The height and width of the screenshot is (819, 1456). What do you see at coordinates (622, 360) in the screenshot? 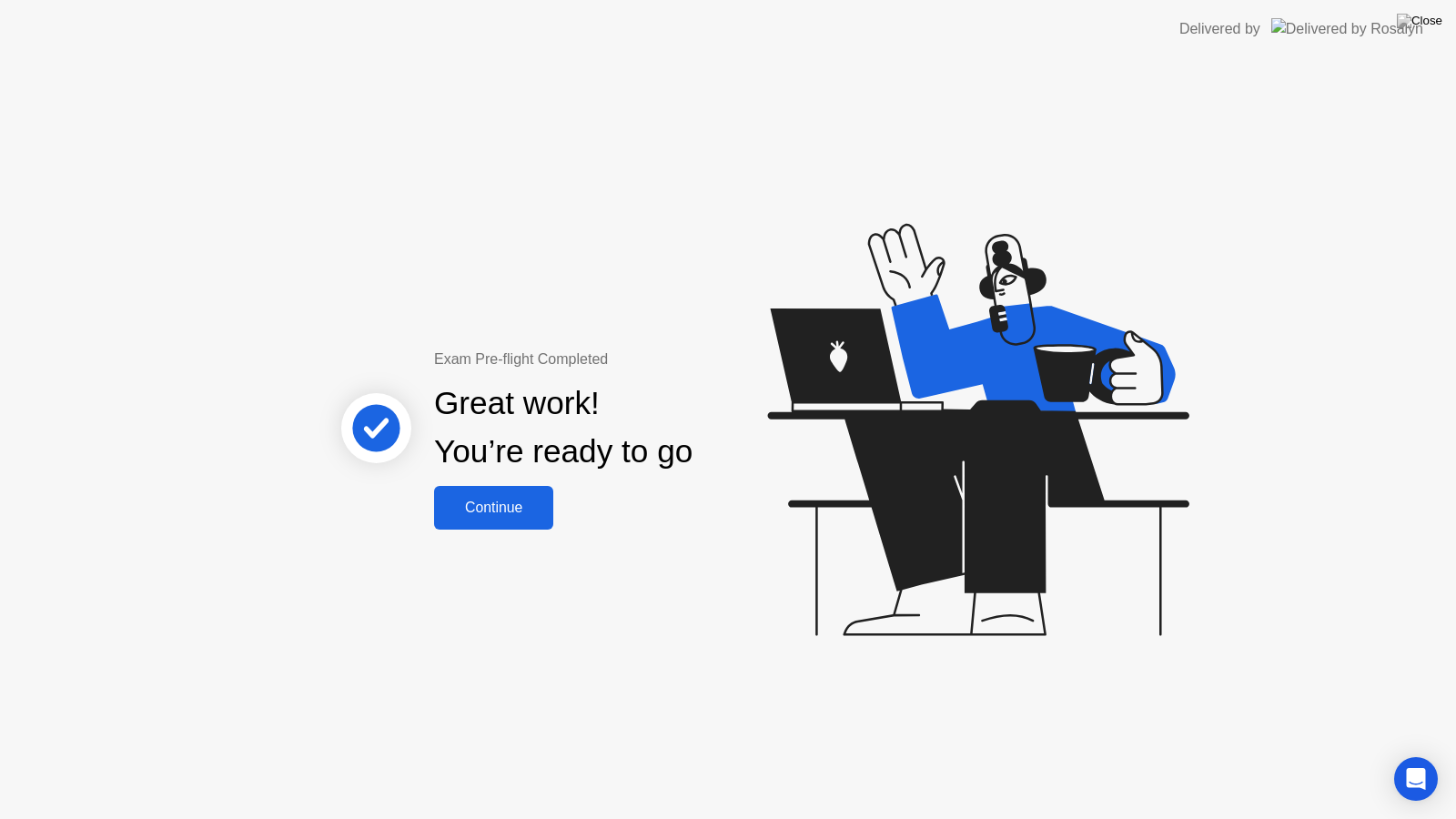
I see `div: Exam Pre-flight Completed` at bounding box center [622, 360].